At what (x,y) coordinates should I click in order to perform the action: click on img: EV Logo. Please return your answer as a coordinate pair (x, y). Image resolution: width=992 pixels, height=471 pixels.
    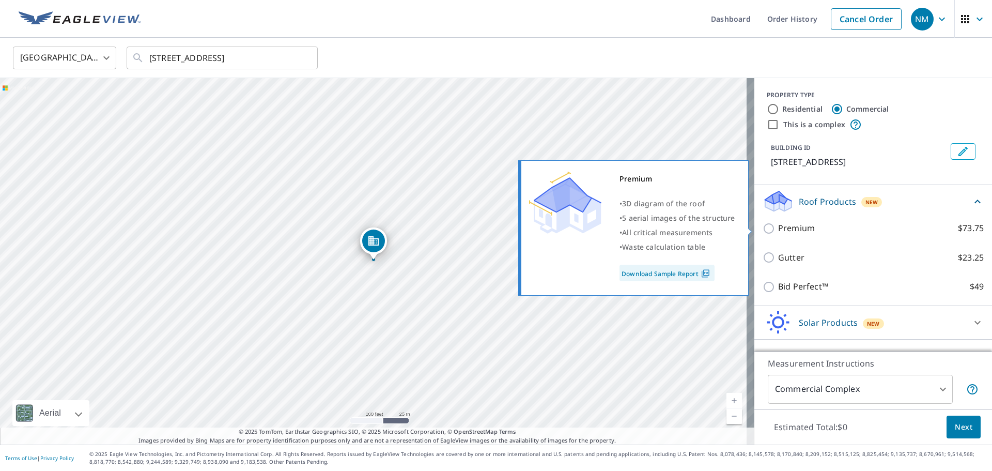
    Looking at the image, I should click on (80, 19).